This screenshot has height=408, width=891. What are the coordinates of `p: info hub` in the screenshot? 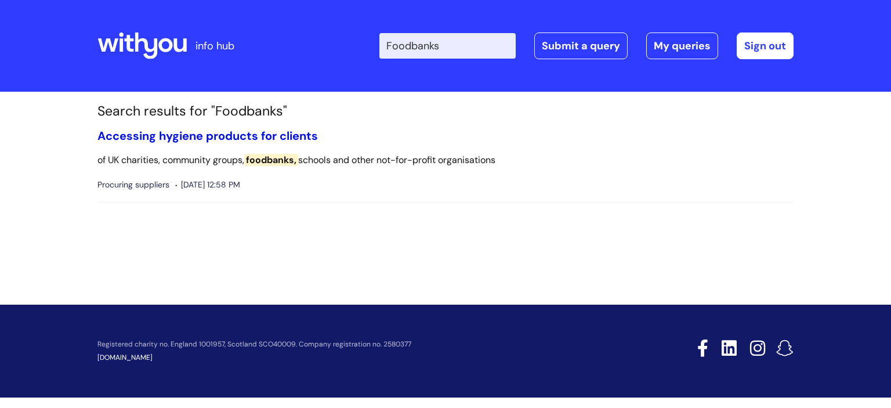 It's located at (215, 46).